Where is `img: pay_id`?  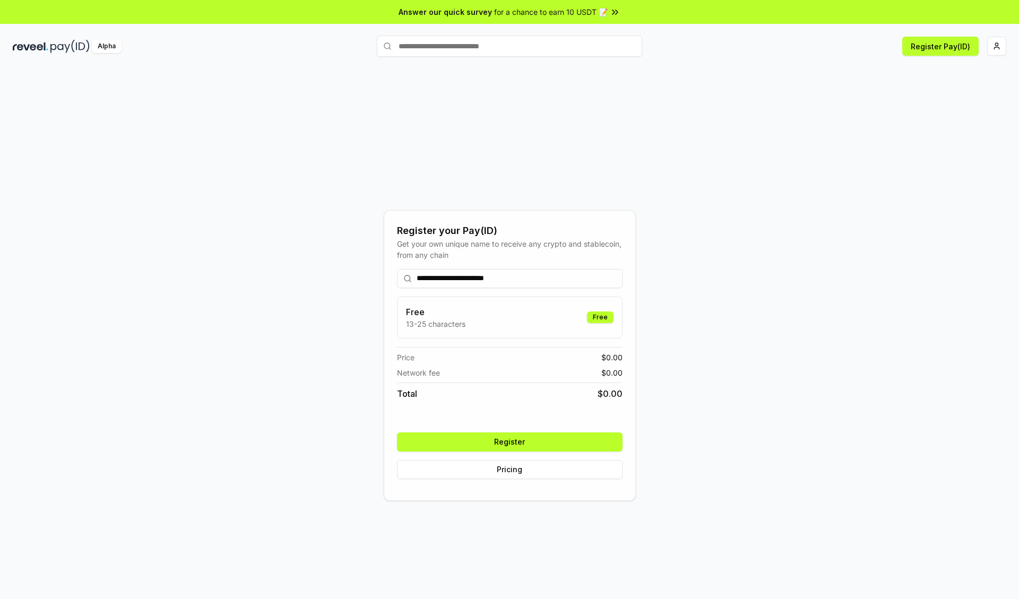 img: pay_id is located at coordinates (70, 46).